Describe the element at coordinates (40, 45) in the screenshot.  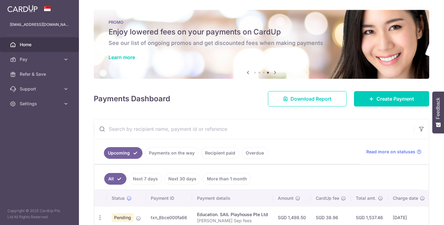
I see `span: Home` at that location.